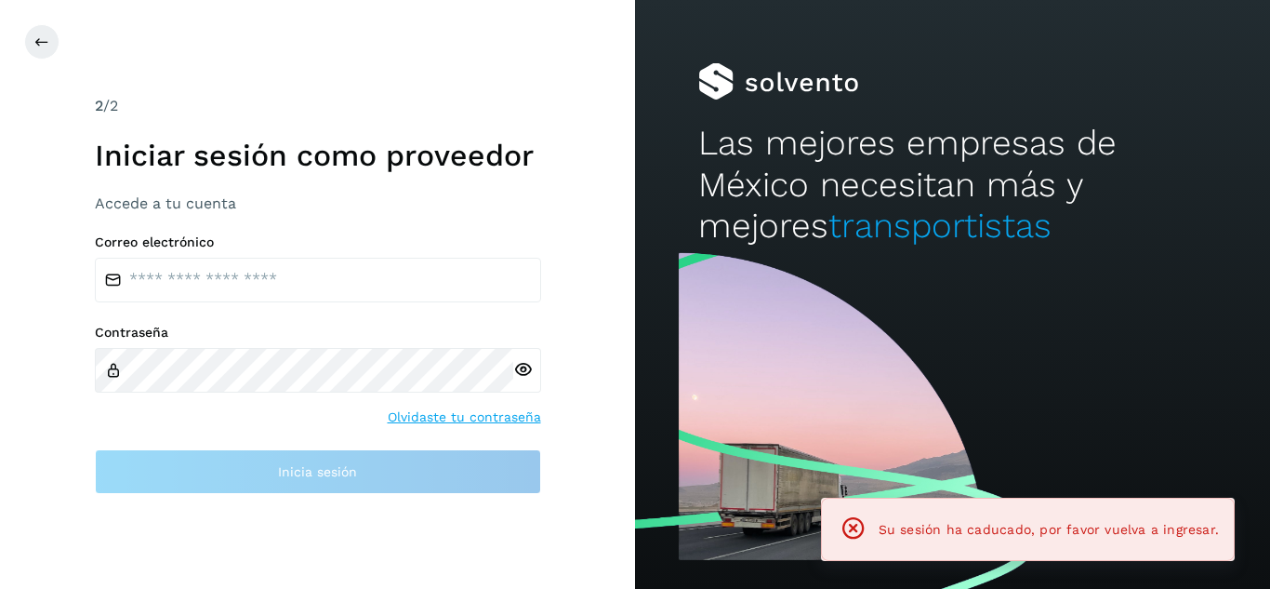 The width and height of the screenshot is (1270, 589). Describe the element at coordinates (318, 203) in the screenshot. I see `h3: Accede a tu cuenta` at that location.